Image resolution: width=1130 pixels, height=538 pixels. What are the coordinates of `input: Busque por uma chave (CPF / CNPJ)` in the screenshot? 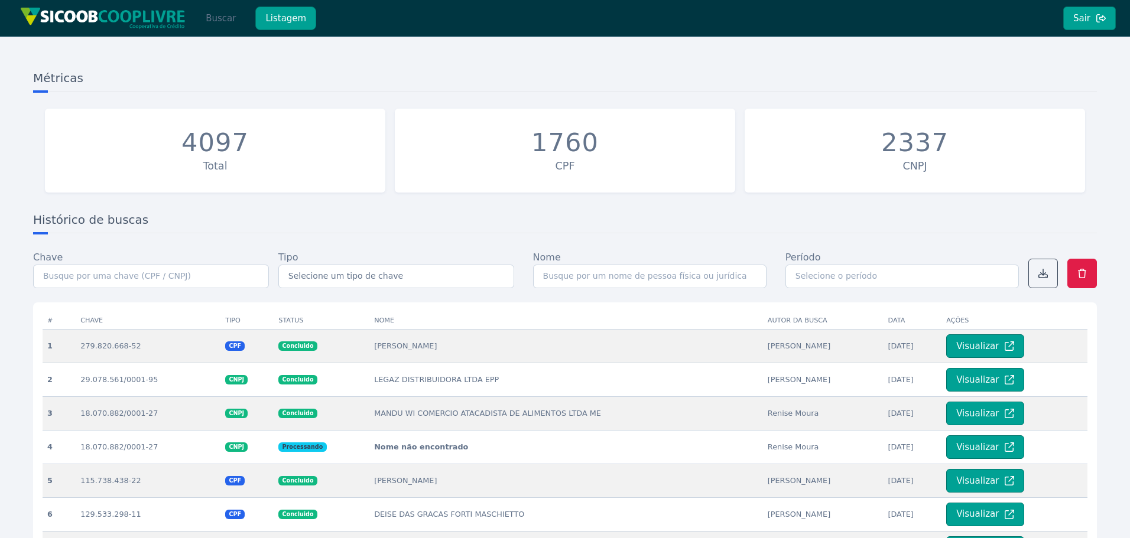 It's located at (151, 277).